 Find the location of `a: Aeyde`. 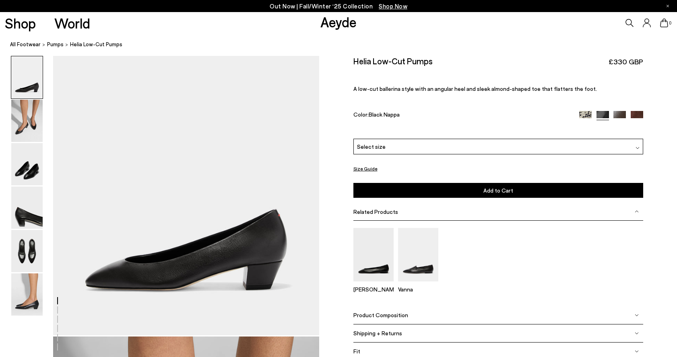

a: Aeyde is located at coordinates (338, 22).